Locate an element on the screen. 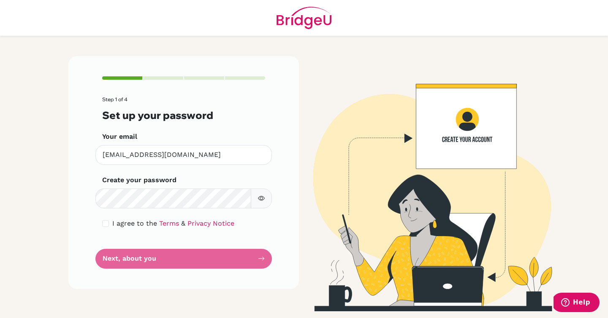 The image size is (608, 318). a: Privacy Notice is located at coordinates (211, 223).